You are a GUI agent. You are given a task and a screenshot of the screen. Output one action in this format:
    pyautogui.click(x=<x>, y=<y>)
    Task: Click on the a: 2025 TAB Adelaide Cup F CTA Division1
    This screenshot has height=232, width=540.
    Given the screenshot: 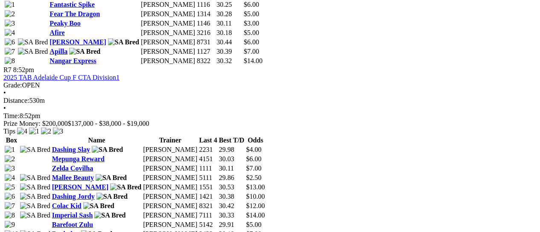 What is the action you would take?
    pyautogui.click(x=61, y=77)
    